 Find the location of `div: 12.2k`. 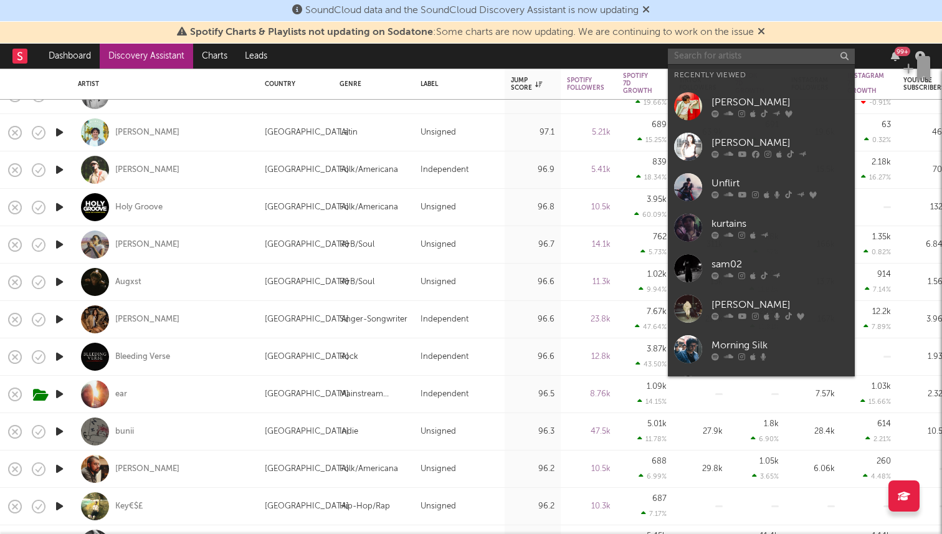

div: 12.2k is located at coordinates (881, 311).